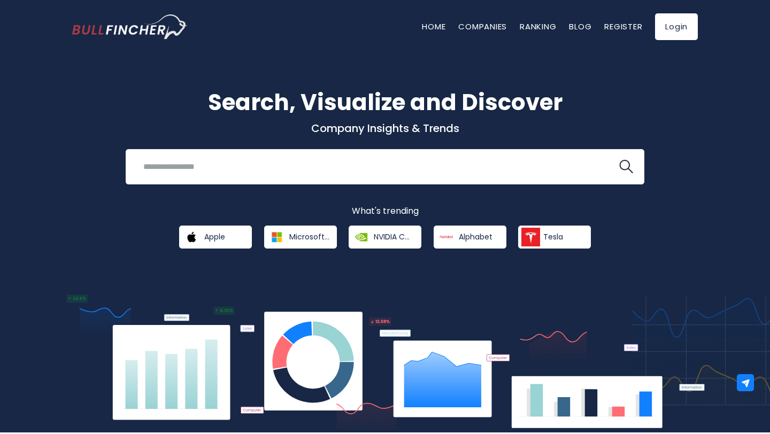 This screenshot has width=770, height=434. I want to click on img: search icon, so click(626, 167).